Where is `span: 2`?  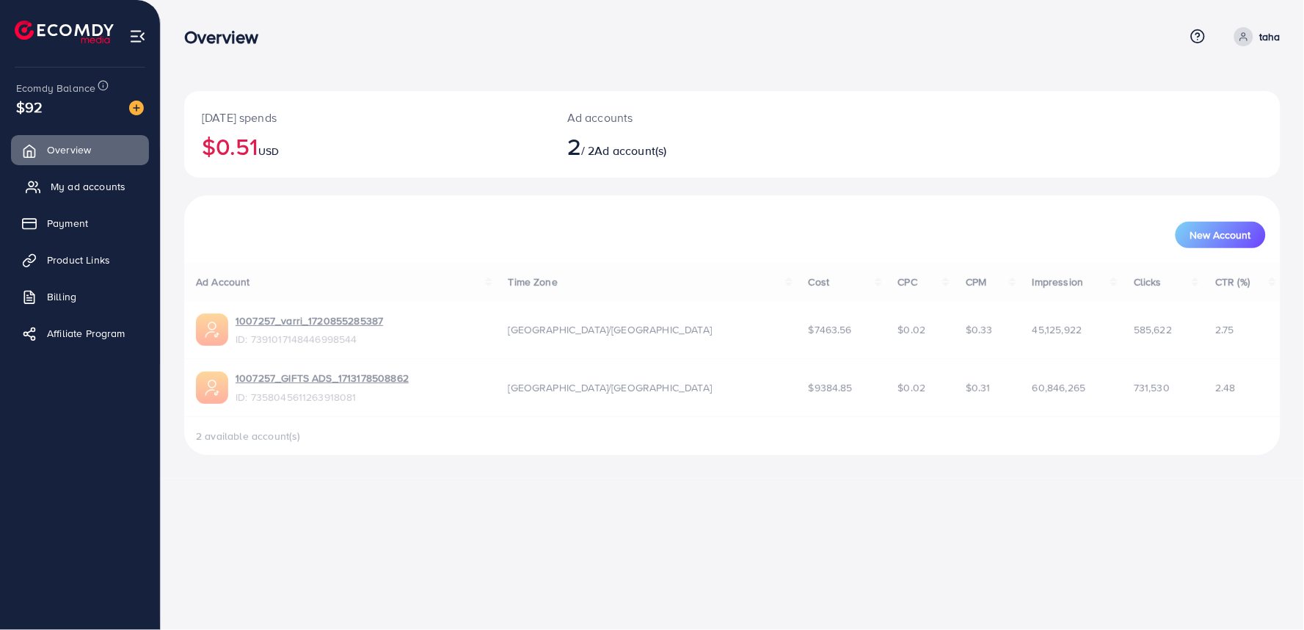 span: 2 is located at coordinates (574, 146).